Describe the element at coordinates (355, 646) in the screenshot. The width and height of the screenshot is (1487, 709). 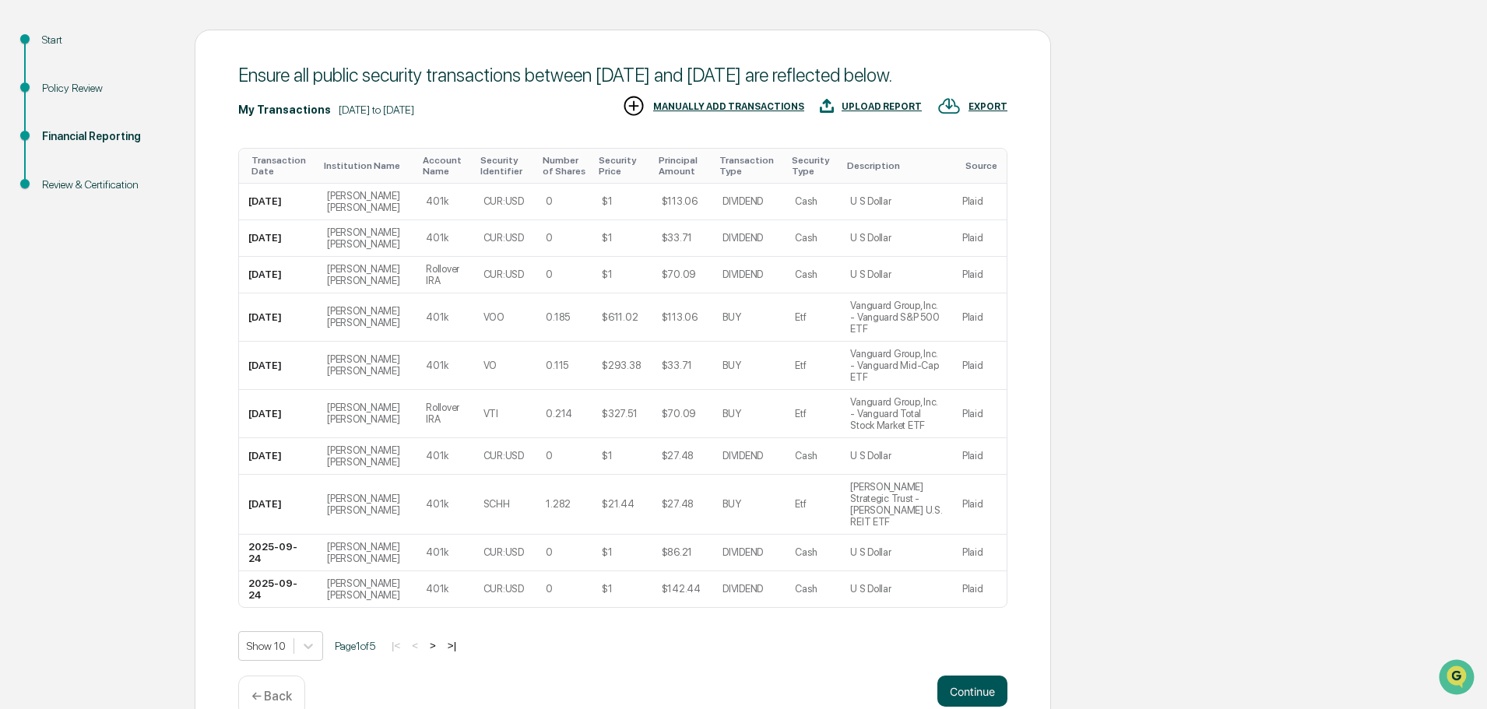
I see `span: Page 1 of 5` at that location.